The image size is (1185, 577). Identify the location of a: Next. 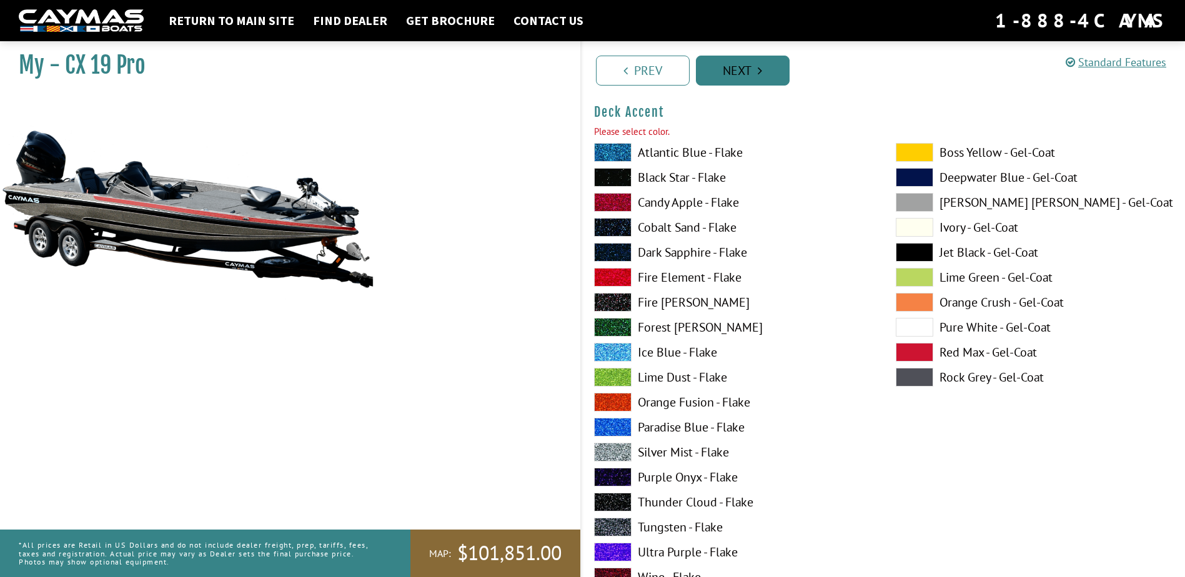
(743, 71).